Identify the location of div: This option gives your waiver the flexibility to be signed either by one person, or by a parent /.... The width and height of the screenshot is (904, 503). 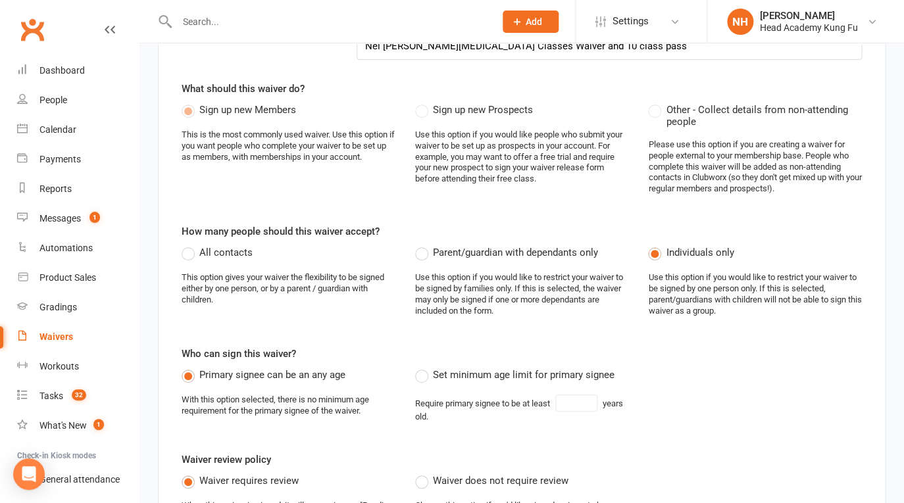
(288, 289).